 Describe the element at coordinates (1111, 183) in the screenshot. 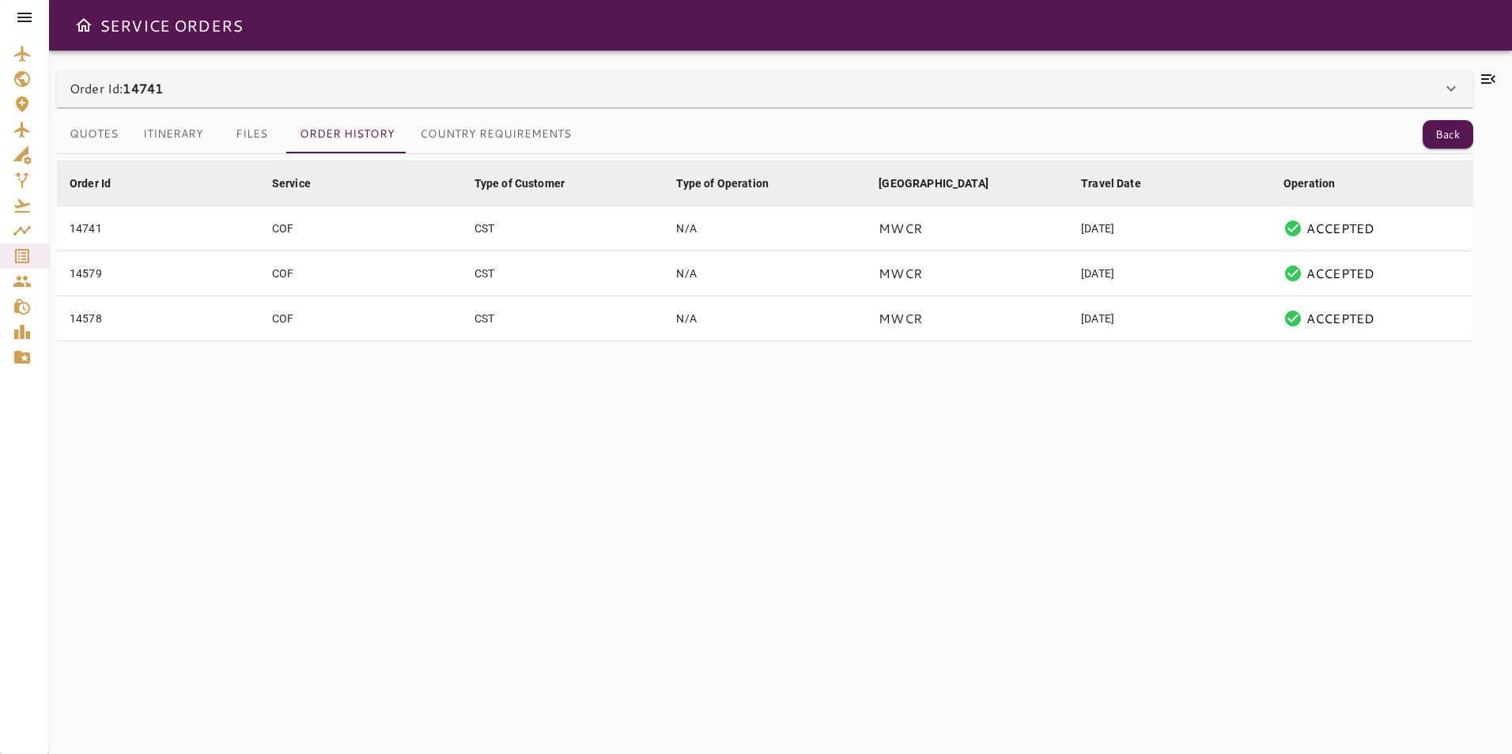

I see `div: Travel Date` at that location.